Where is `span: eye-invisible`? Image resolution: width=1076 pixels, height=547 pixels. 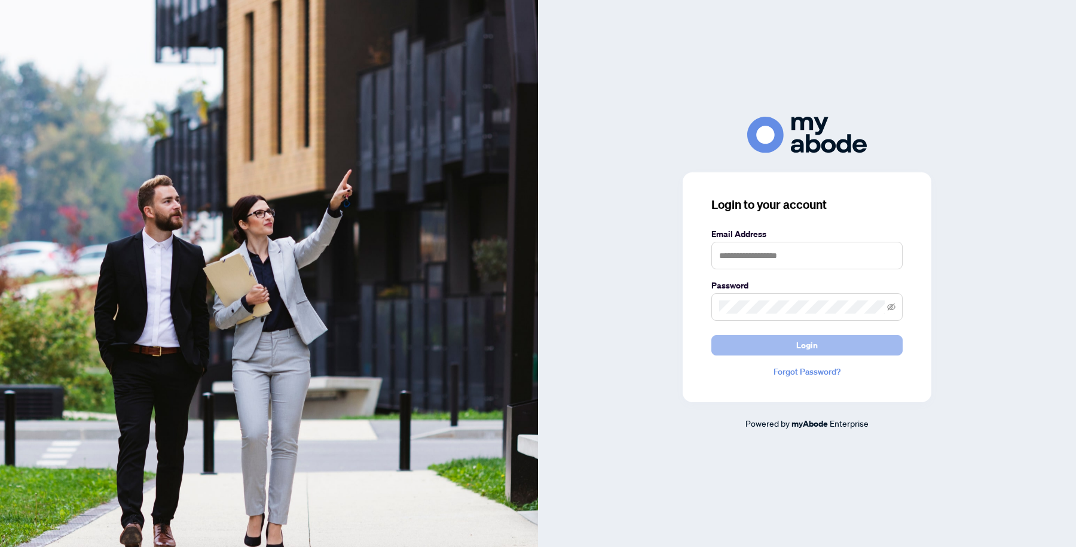 span: eye-invisible is located at coordinates (892, 307).